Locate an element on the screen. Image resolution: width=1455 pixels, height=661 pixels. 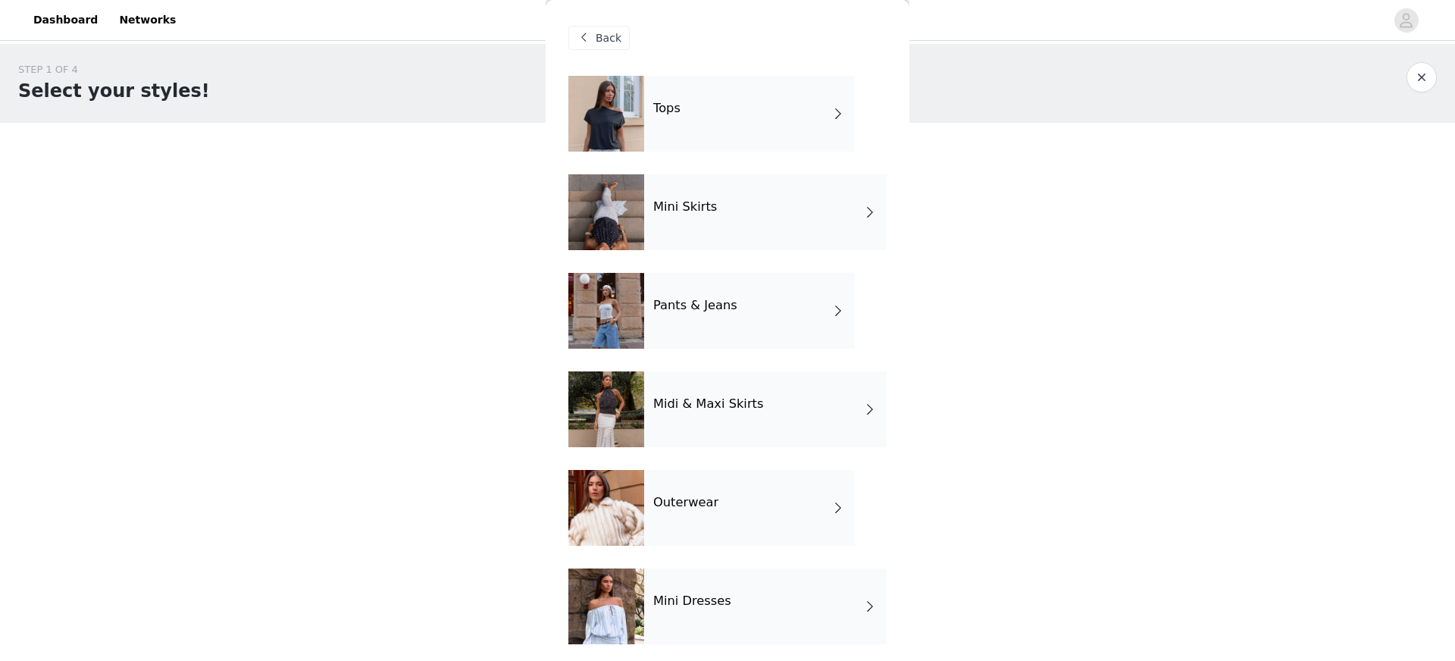
div: avatar is located at coordinates (1405, 20).